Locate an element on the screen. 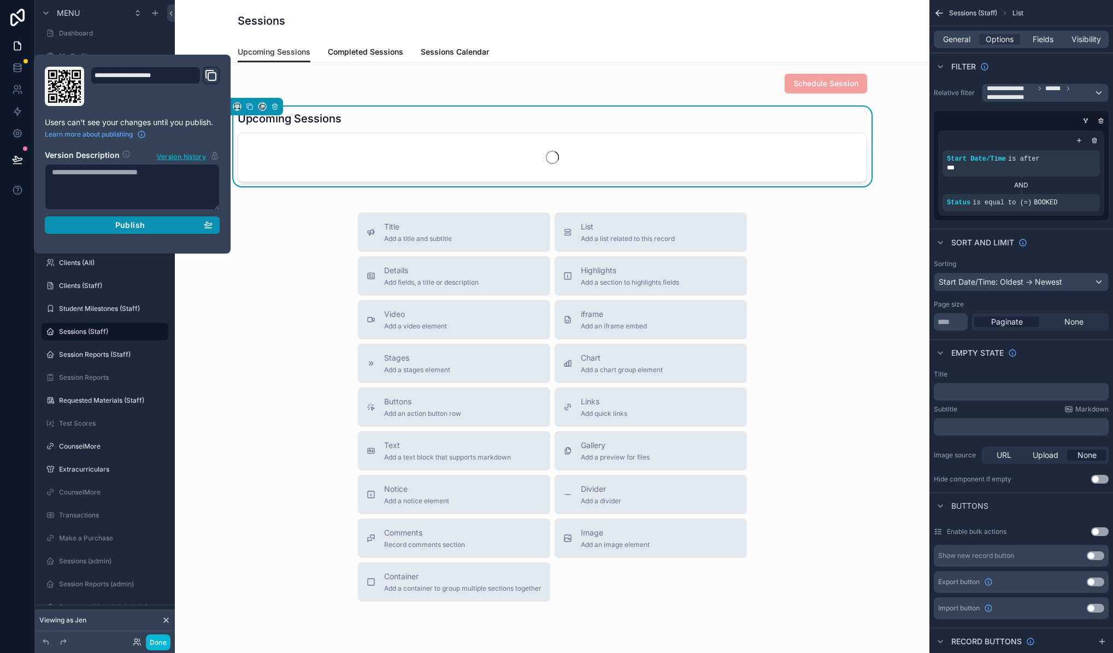 The width and height of the screenshot is (1113, 653). a: Sessions (admin) is located at coordinates (105, 561).